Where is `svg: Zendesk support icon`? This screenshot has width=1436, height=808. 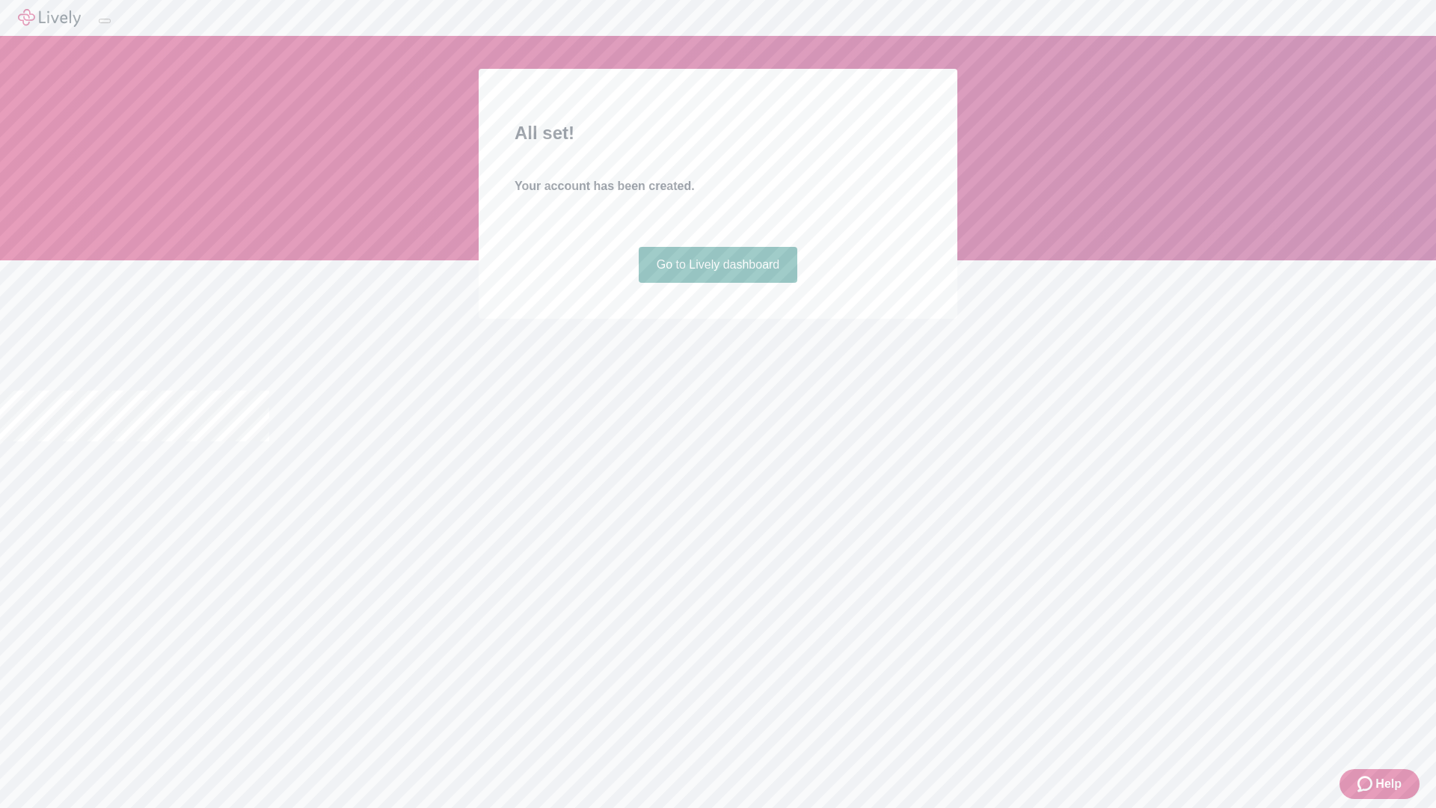
svg: Zendesk support icon is located at coordinates (1366, 784).